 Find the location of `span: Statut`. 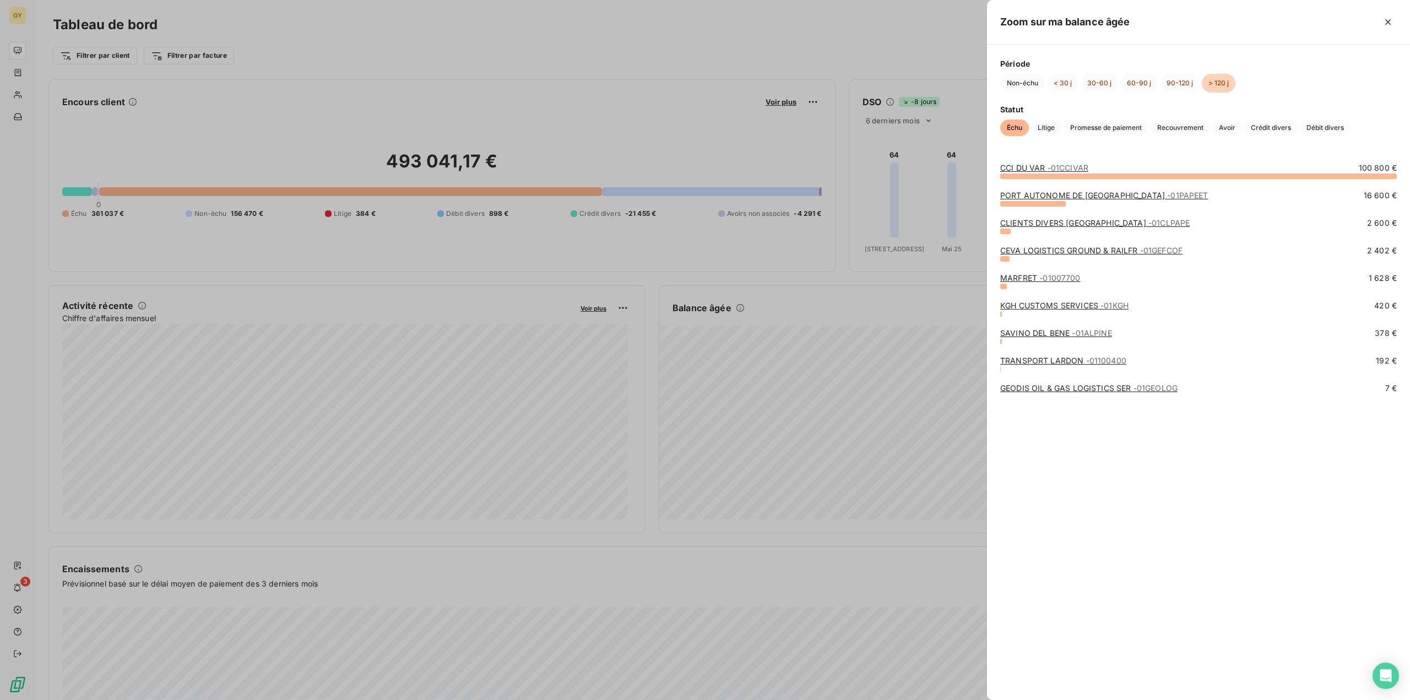

span: Statut is located at coordinates (1199, 109).